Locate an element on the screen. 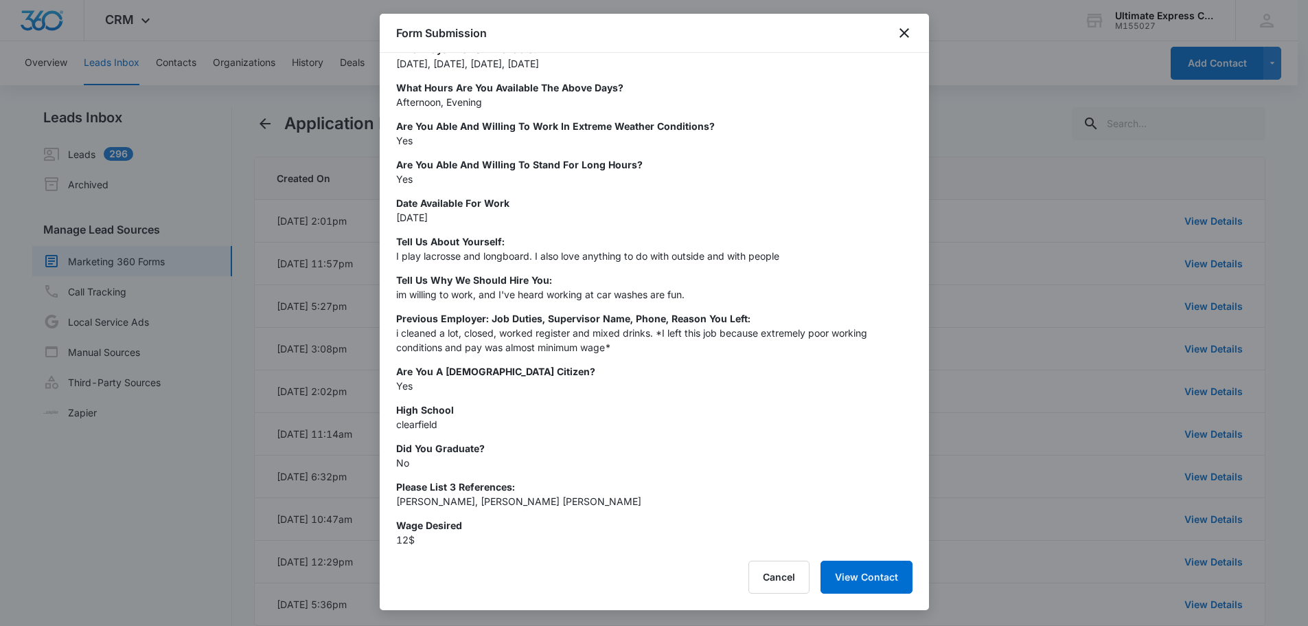  h1: Form Submission is located at coordinates (441, 33).